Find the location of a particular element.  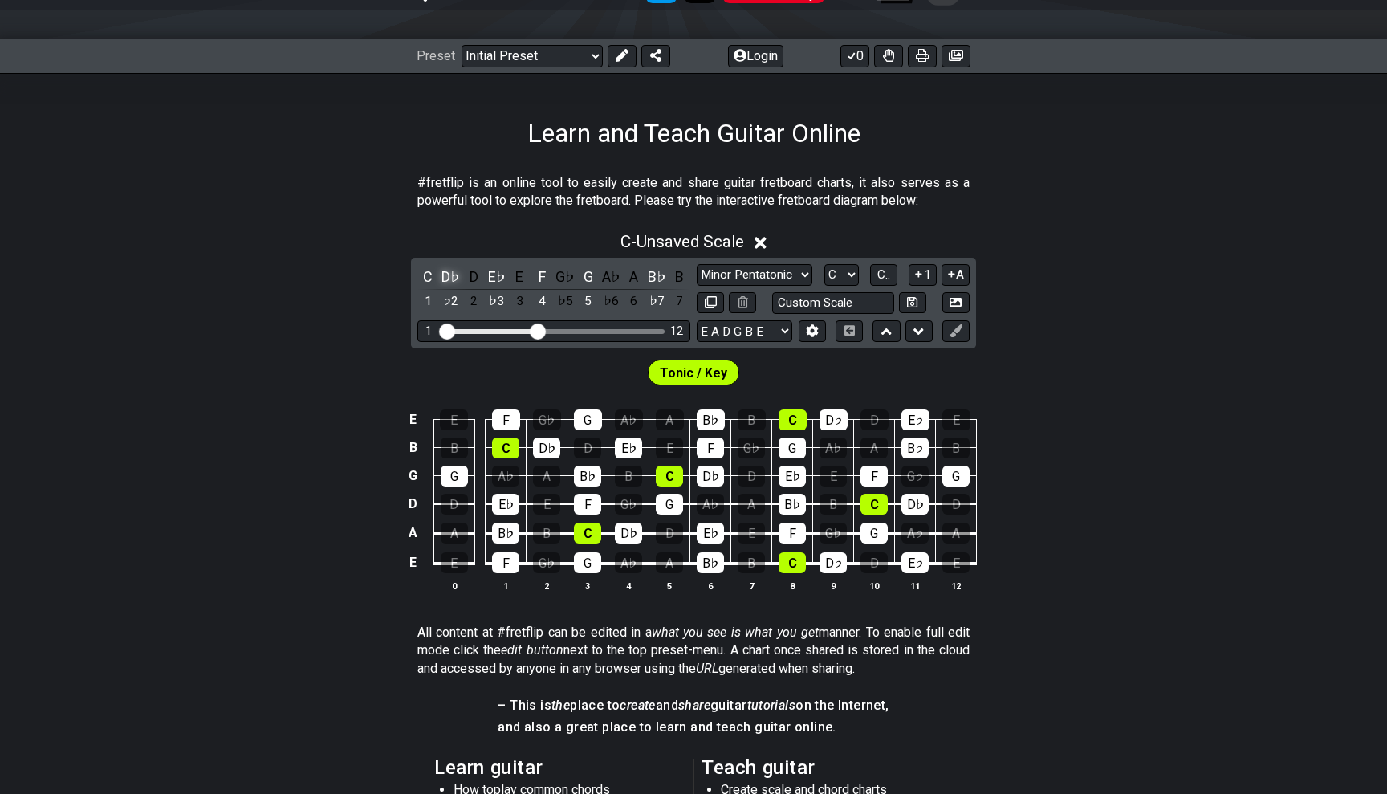

button: 0 is located at coordinates (855, 56).